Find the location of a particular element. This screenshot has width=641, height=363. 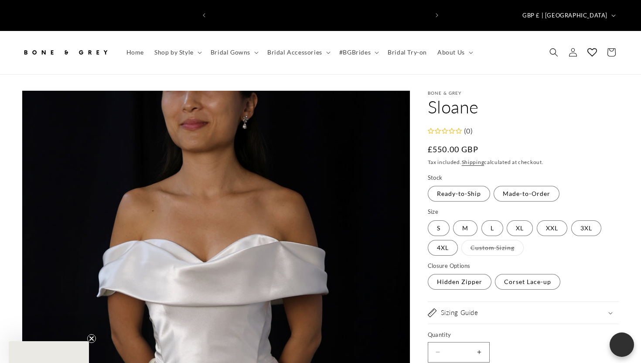

legend: Stock is located at coordinates (436, 178).